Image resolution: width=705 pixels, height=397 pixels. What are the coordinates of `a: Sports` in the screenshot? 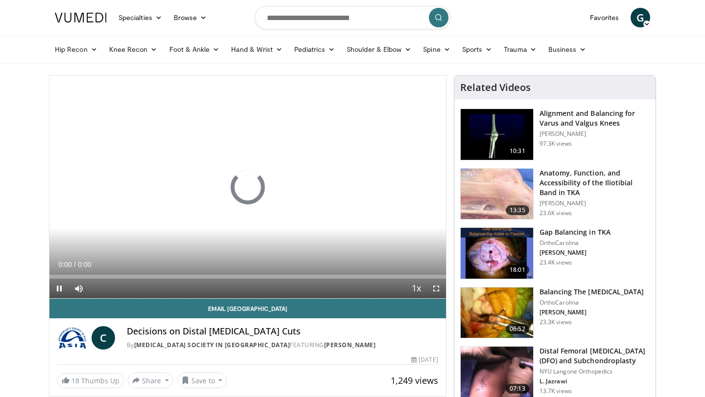 It's located at (477, 49).